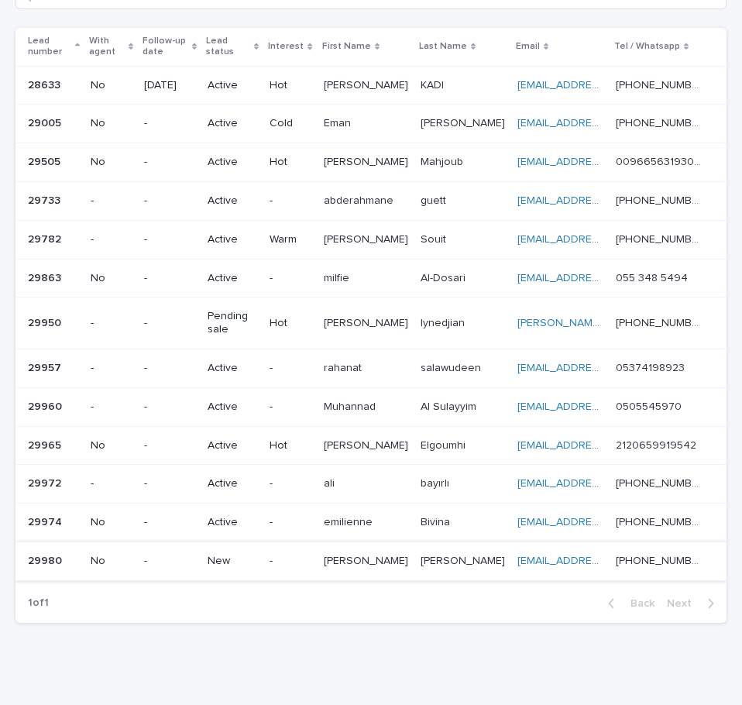 Image resolution: width=742 pixels, height=705 pixels. Describe the element at coordinates (658, 444) in the screenshot. I see `p: 2120659919542` at that location.